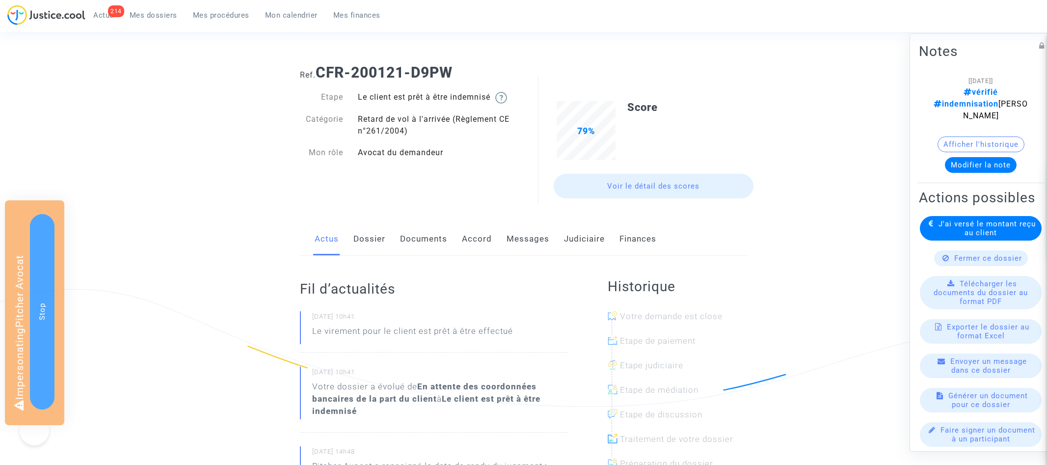 The width and height of the screenshot is (1047, 465). Describe the element at coordinates (221, 15) in the screenshot. I see `a: Mes procédures` at that location.